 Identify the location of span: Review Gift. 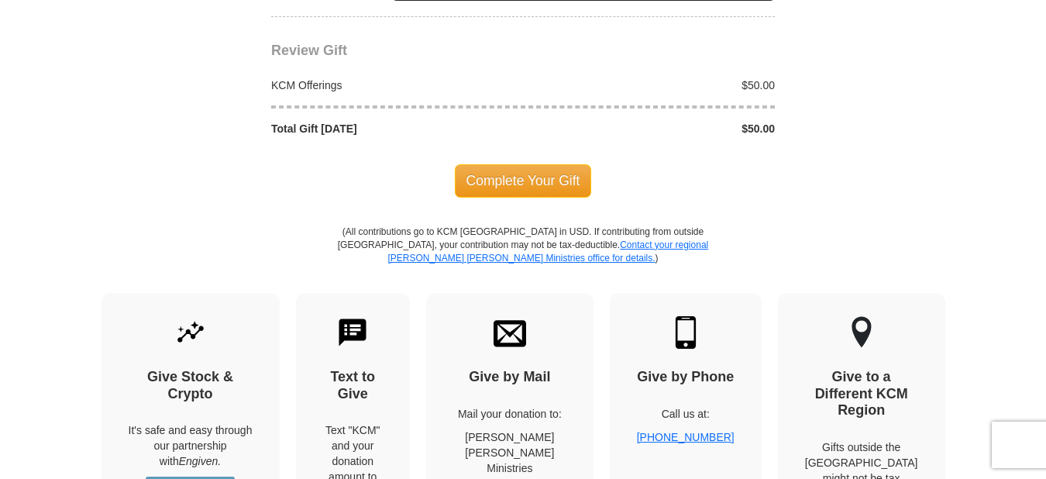
(309, 50).